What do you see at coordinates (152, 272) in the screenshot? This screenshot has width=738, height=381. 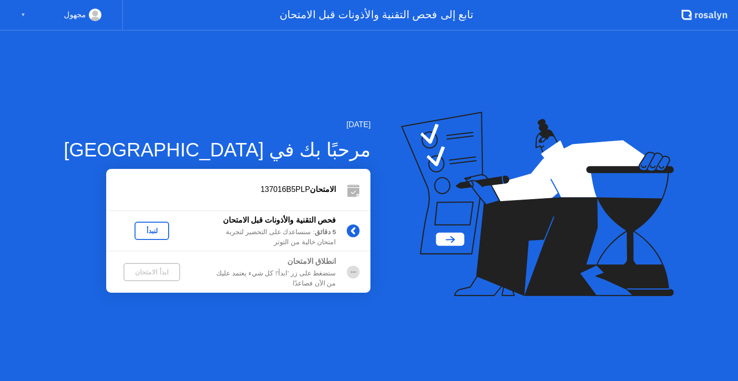 I see `button: ابدأ الامتحان` at bounding box center [152, 272].